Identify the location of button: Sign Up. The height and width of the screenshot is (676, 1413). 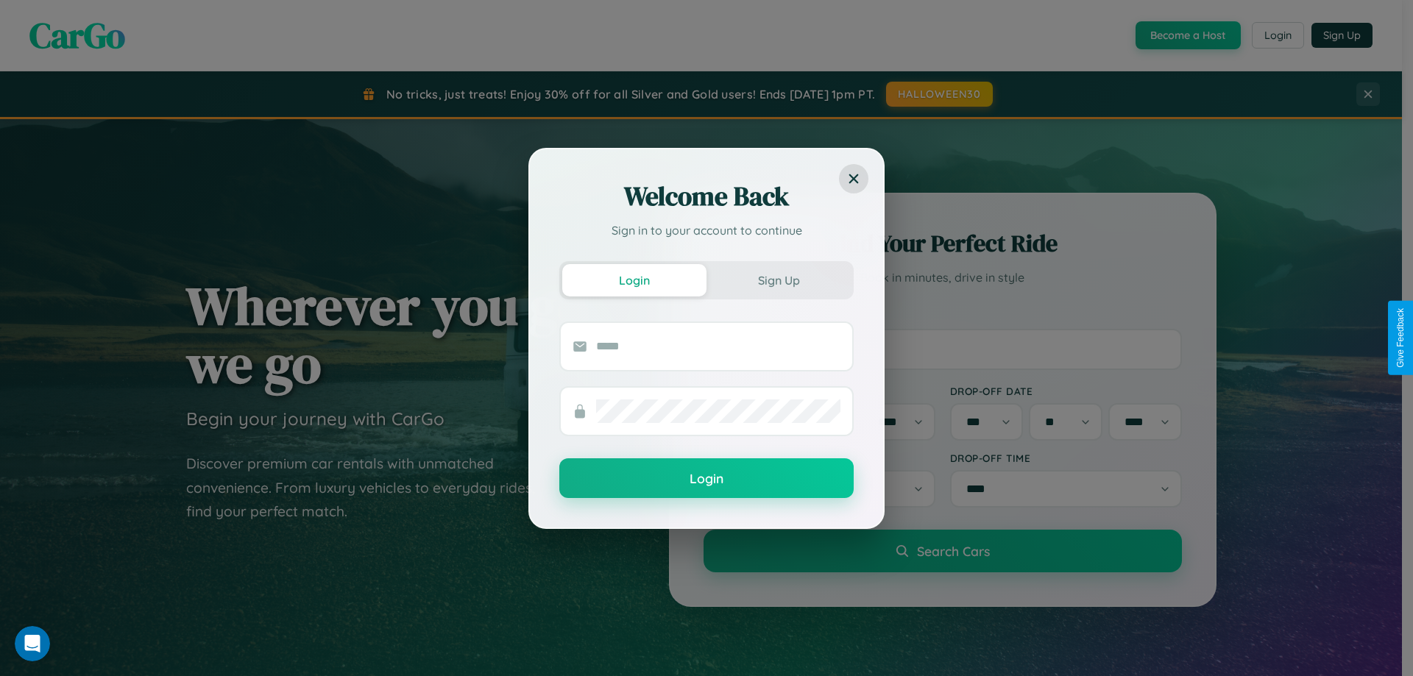
(778, 280).